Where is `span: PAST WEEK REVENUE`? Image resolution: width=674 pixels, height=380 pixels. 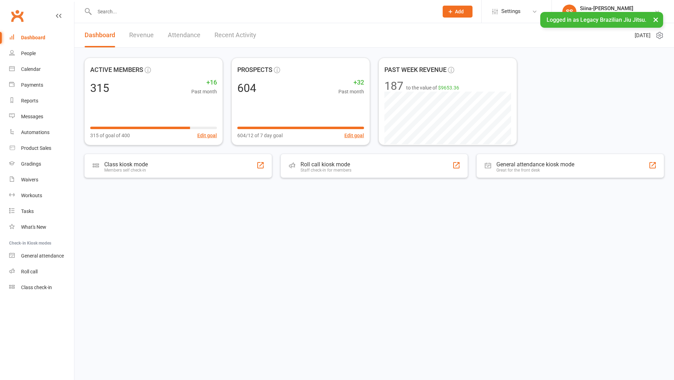
span: PAST WEEK REVENUE is located at coordinates (415, 70).